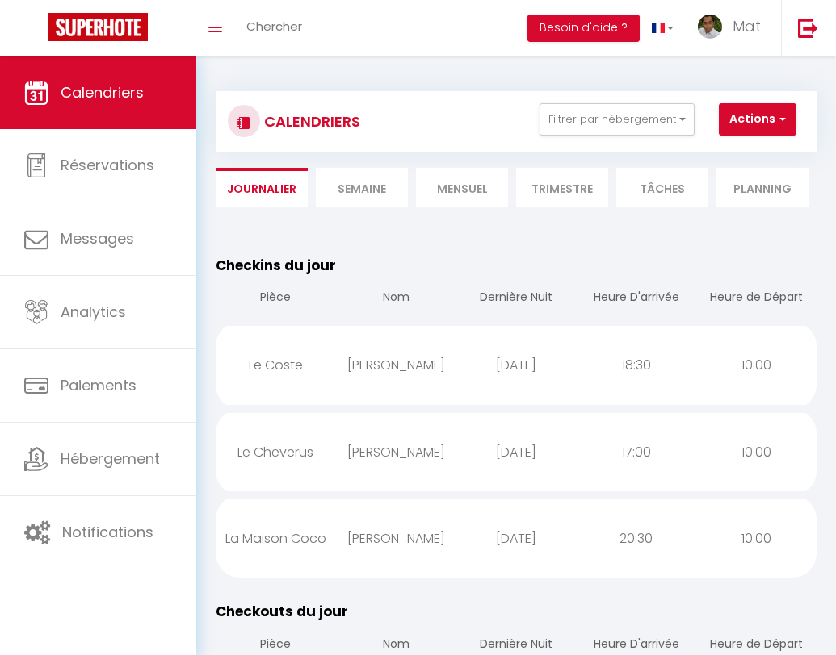  Describe the element at coordinates (362, 187) in the screenshot. I see `li: Semaine` at that location.